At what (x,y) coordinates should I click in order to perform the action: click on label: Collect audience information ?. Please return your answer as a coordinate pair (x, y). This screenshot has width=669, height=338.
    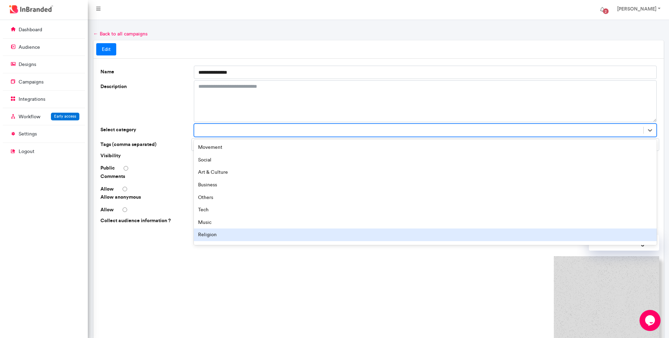
    Looking at the image, I should click on (135, 220).